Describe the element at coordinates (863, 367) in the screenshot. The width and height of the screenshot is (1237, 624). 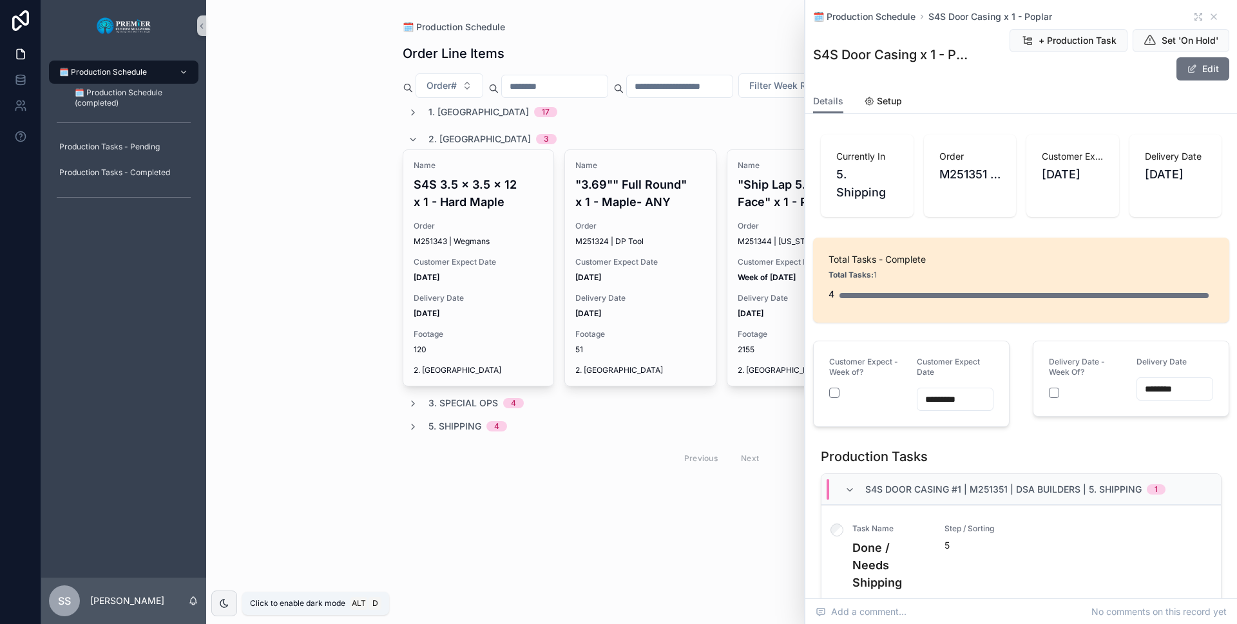
I see `span: Customer Expect - Week of?` at that location.